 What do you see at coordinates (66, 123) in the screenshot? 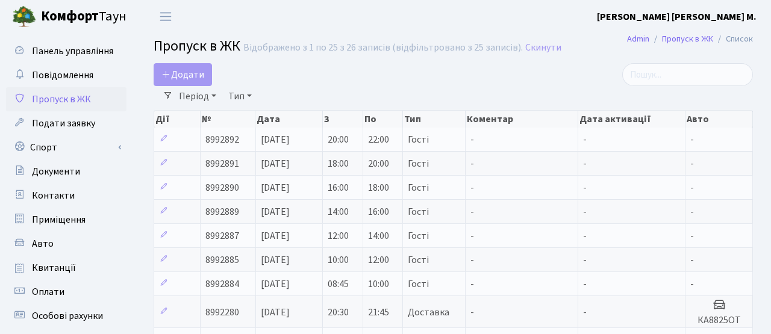
I see `a: Подати заявку` at bounding box center [66, 123].